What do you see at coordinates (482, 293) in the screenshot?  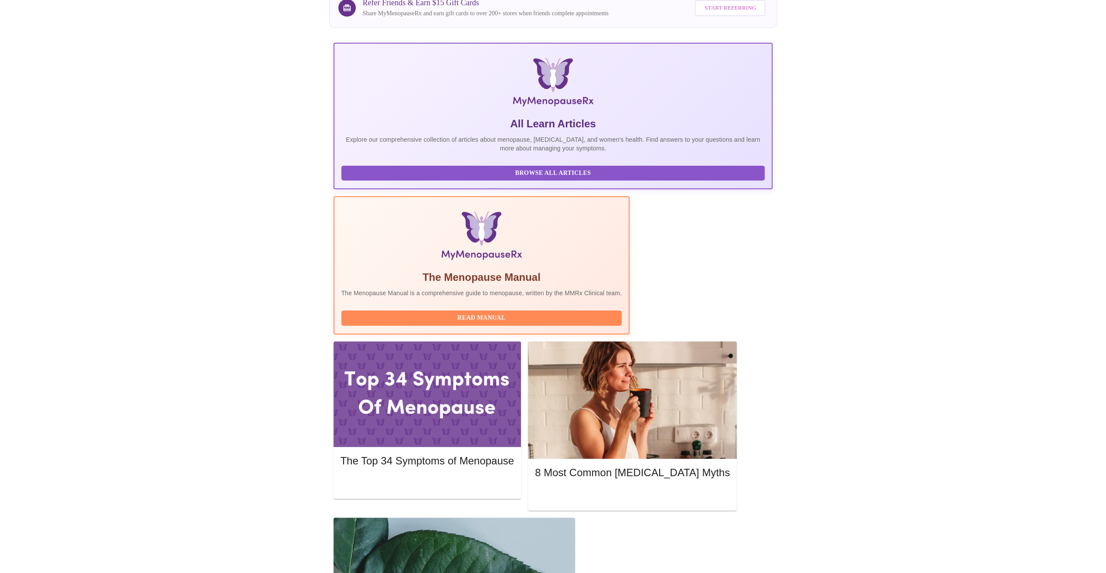 I see `p: The Menopause Manual is a comprehensive guide to menopause, written by the MMRx Clinical team.` at bounding box center [482, 293].